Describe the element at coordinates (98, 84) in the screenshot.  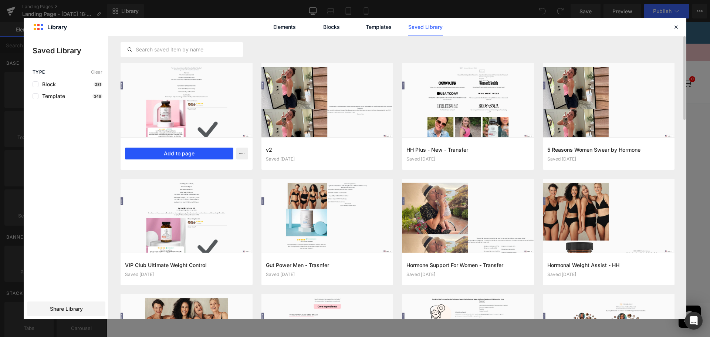
I see `p: 281` at that location.